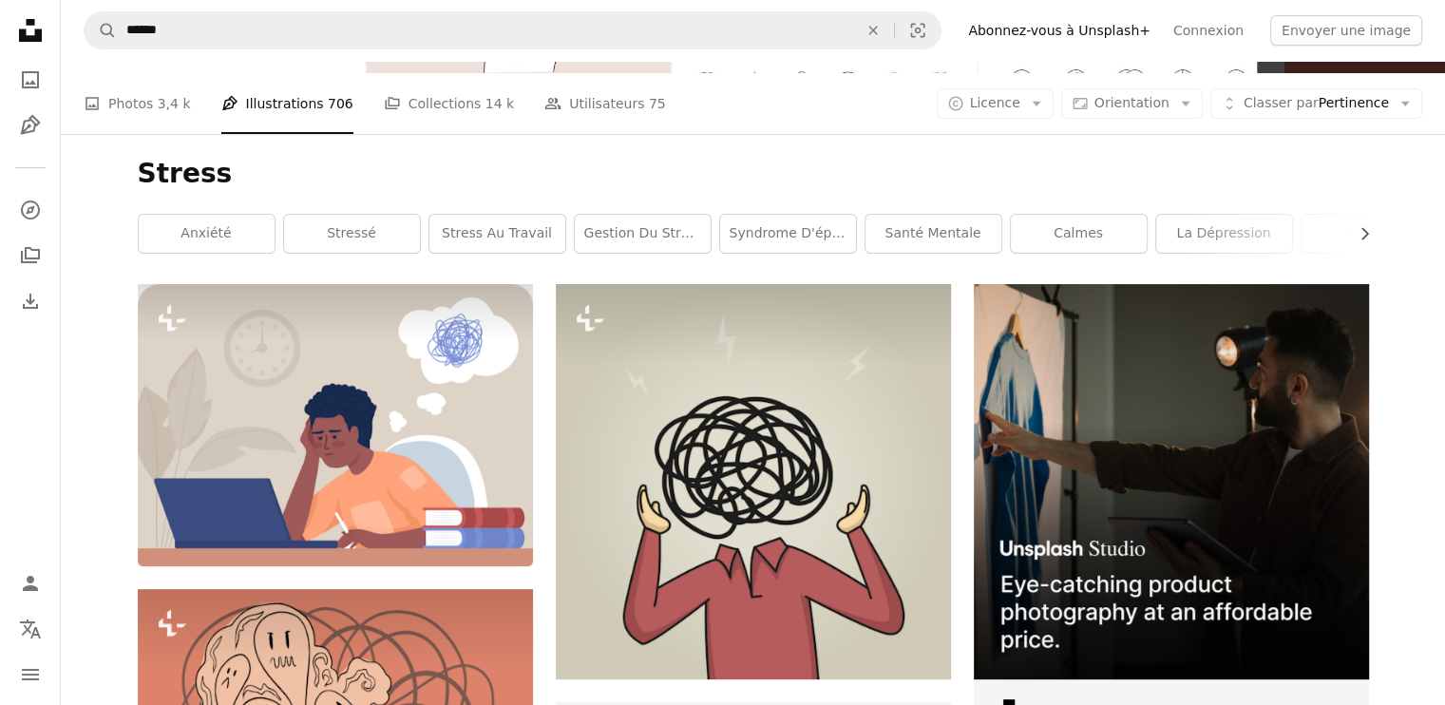 The width and height of the screenshot is (1445, 705). Describe the element at coordinates (352, 234) in the screenshot. I see `a: stressé` at that location.